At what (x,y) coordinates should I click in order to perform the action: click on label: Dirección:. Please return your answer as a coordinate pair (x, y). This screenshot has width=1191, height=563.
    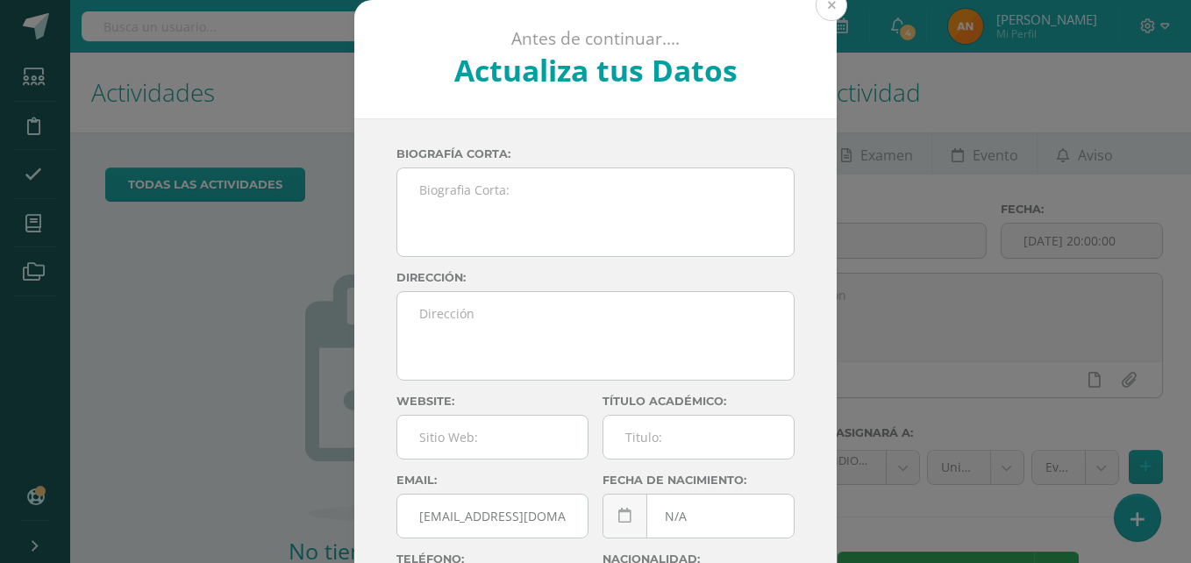
    Looking at the image, I should click on (596, 277).